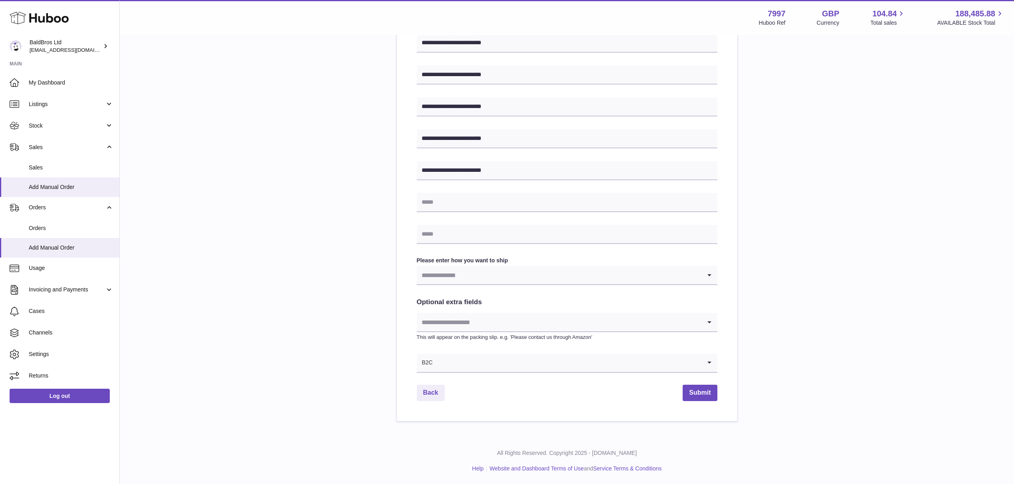 The image size is (1014, 484). What do you see at coordinates (67, 104) in the screenshot?
I see `span: Listings` at bounding box center [67, 104].